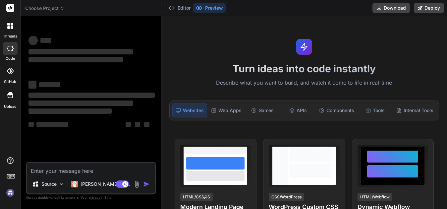  I want to click on label: code, so click(10, 58).